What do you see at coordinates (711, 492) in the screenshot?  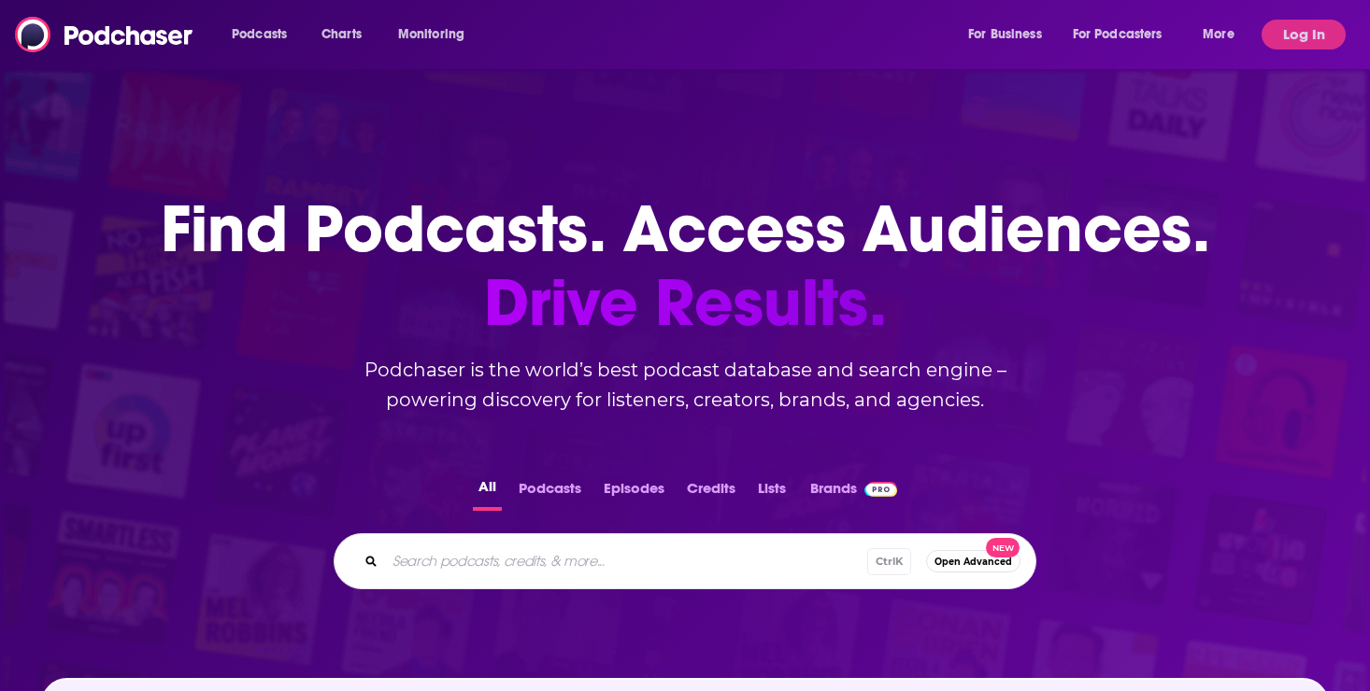 I see `button: Credits` at bounding box center [711, 492].